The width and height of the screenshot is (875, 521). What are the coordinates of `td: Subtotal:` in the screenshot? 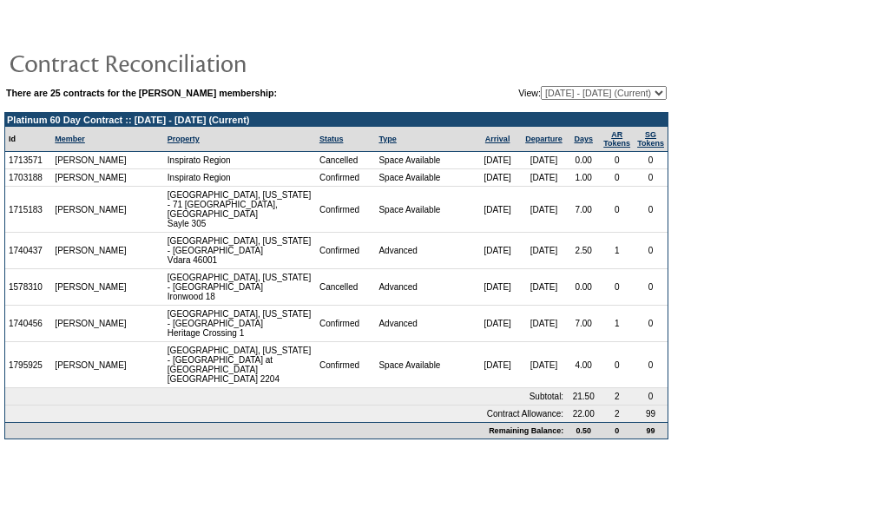 It's located at (285, 397).